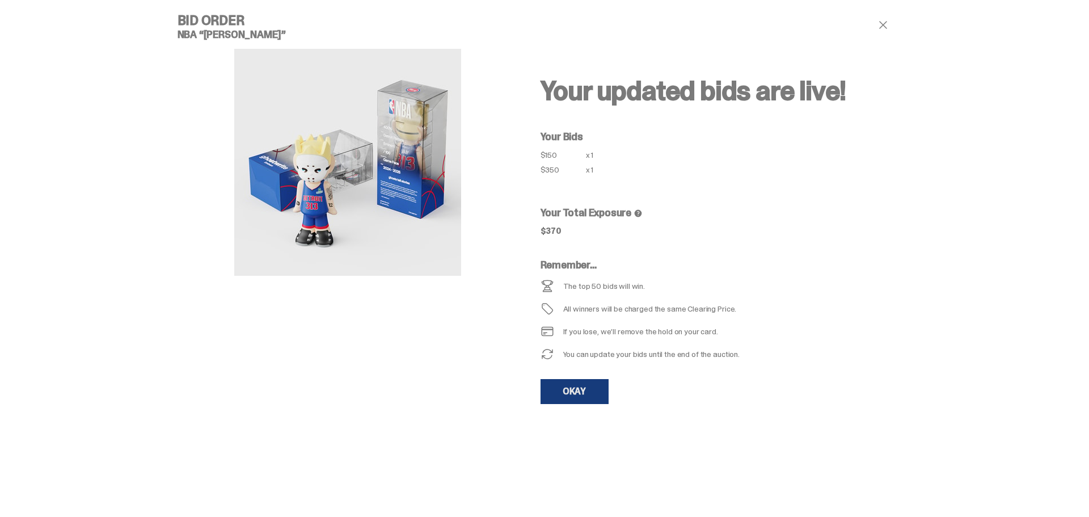 This screenshot has height=517, width=1089. What do you see at coordinates (575, 391) in the screenshot?
I see `a: OKAY` at bounding box center [575, 391].